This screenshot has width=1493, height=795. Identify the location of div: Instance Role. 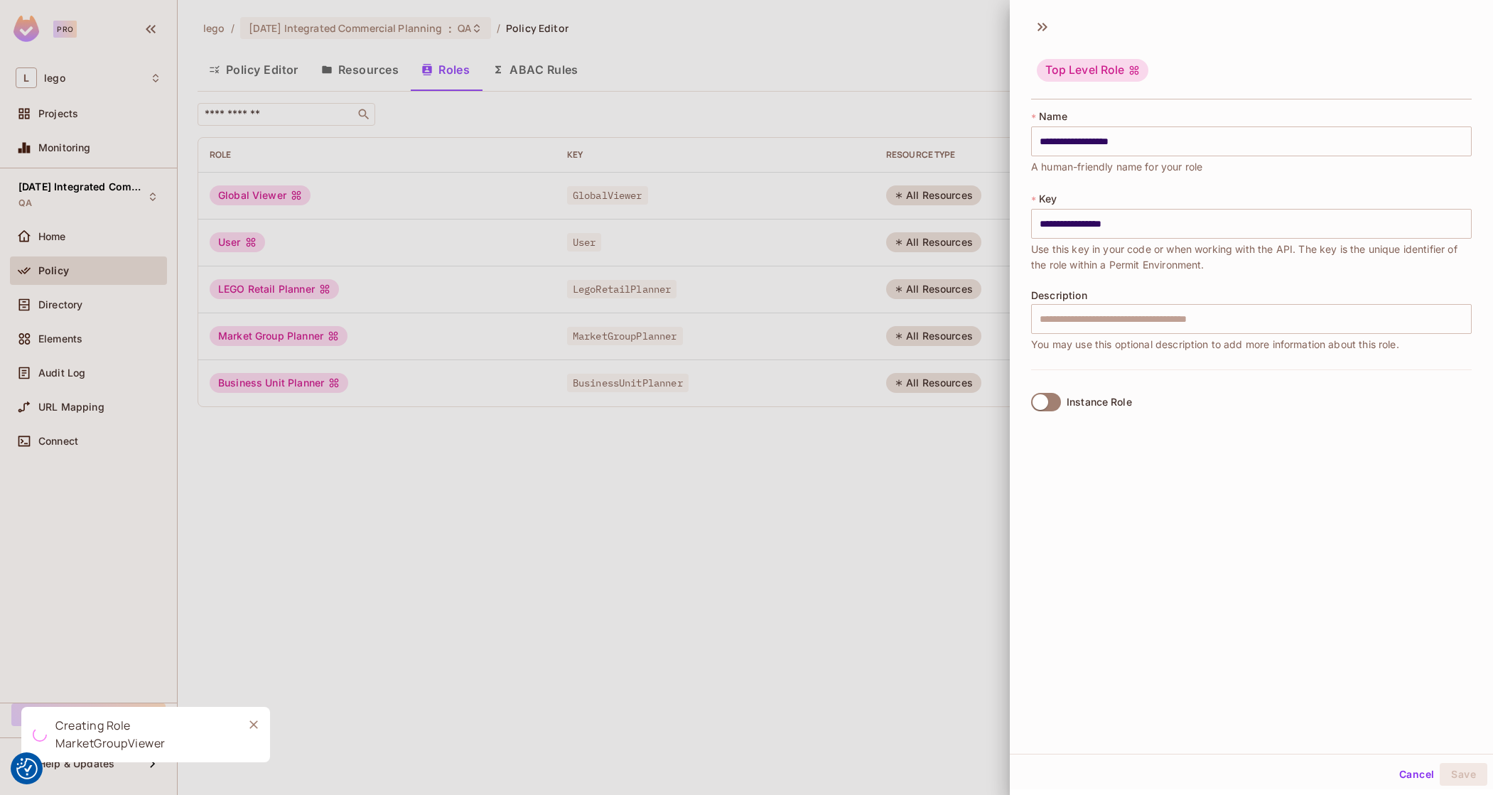
(1100, 402).